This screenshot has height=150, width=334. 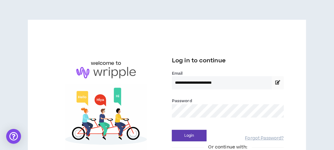 What do you see at coordinates (182, 101) in the screenshot?
I see `label: Password` at bounding box center [182, 101].